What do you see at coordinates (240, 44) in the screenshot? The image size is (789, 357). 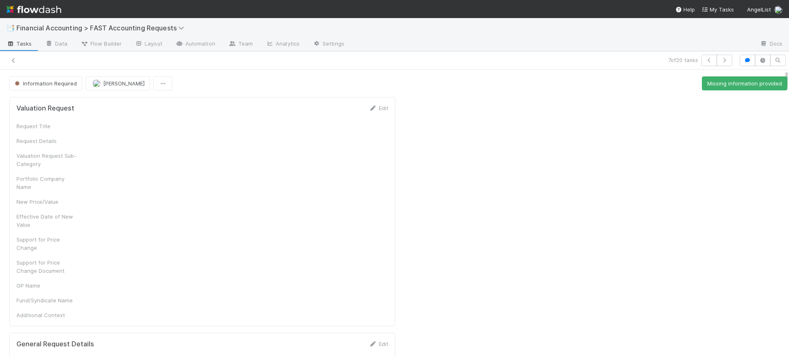 I see `a: Team` at bounding box center [240, 44].